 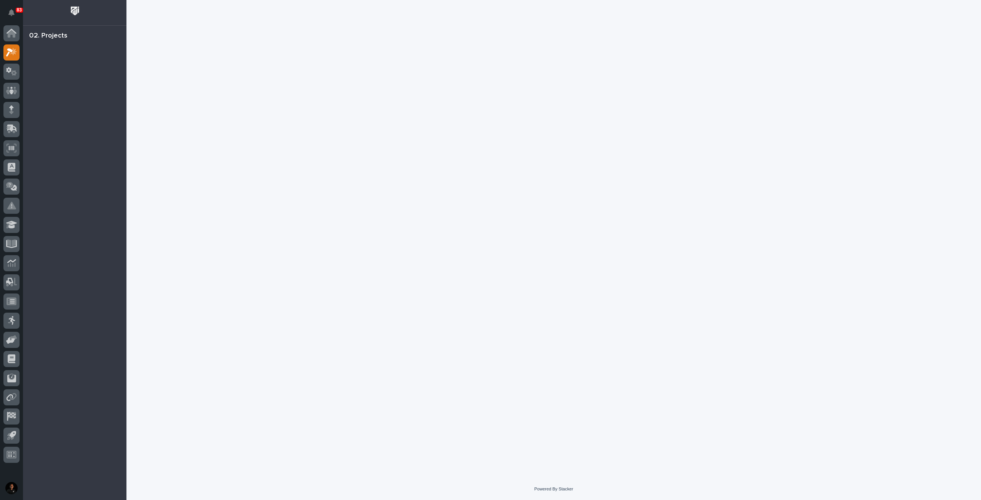 I want to click on button: users-avatar, so click(x=11, y=488).